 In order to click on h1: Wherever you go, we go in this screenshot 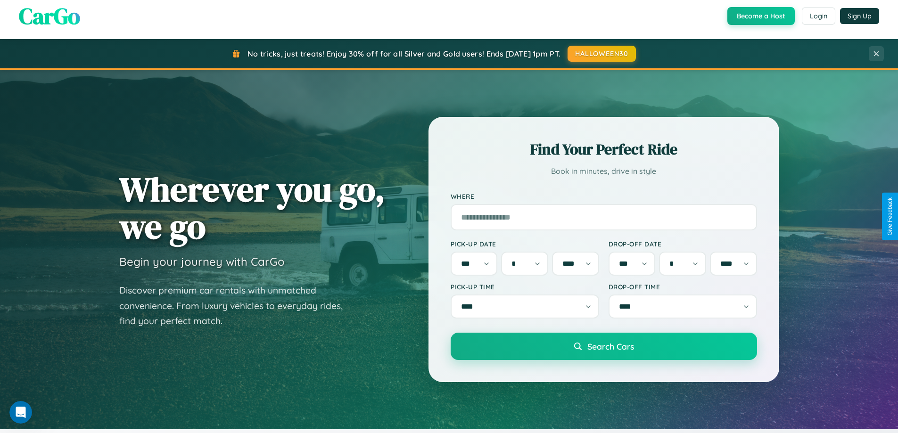, I will do `click(252, 208)`.